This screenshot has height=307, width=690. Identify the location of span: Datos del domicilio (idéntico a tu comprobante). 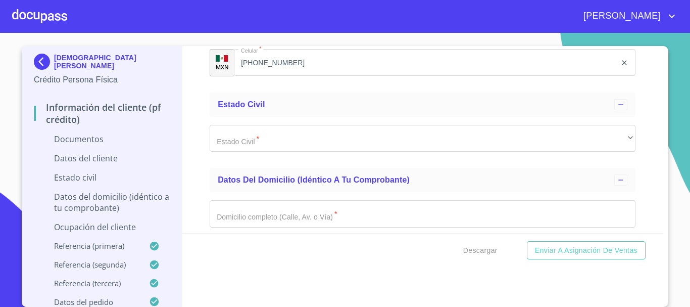
(314, 179).